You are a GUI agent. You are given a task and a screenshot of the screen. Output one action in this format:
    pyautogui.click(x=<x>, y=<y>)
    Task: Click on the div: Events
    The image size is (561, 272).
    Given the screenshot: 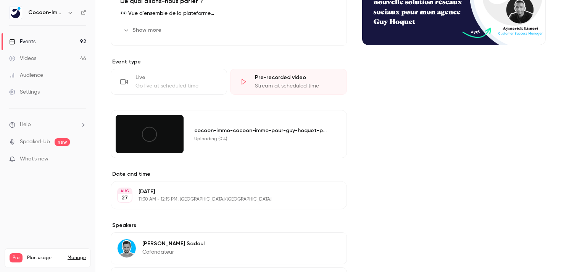 What is the action you would take?
    pyautogui.click(x=22, y=42)
    